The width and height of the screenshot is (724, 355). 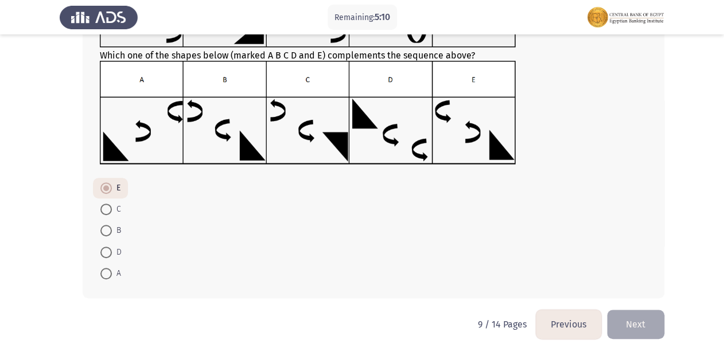 I want to click on button: load previous page, so click(x=568, y=324).